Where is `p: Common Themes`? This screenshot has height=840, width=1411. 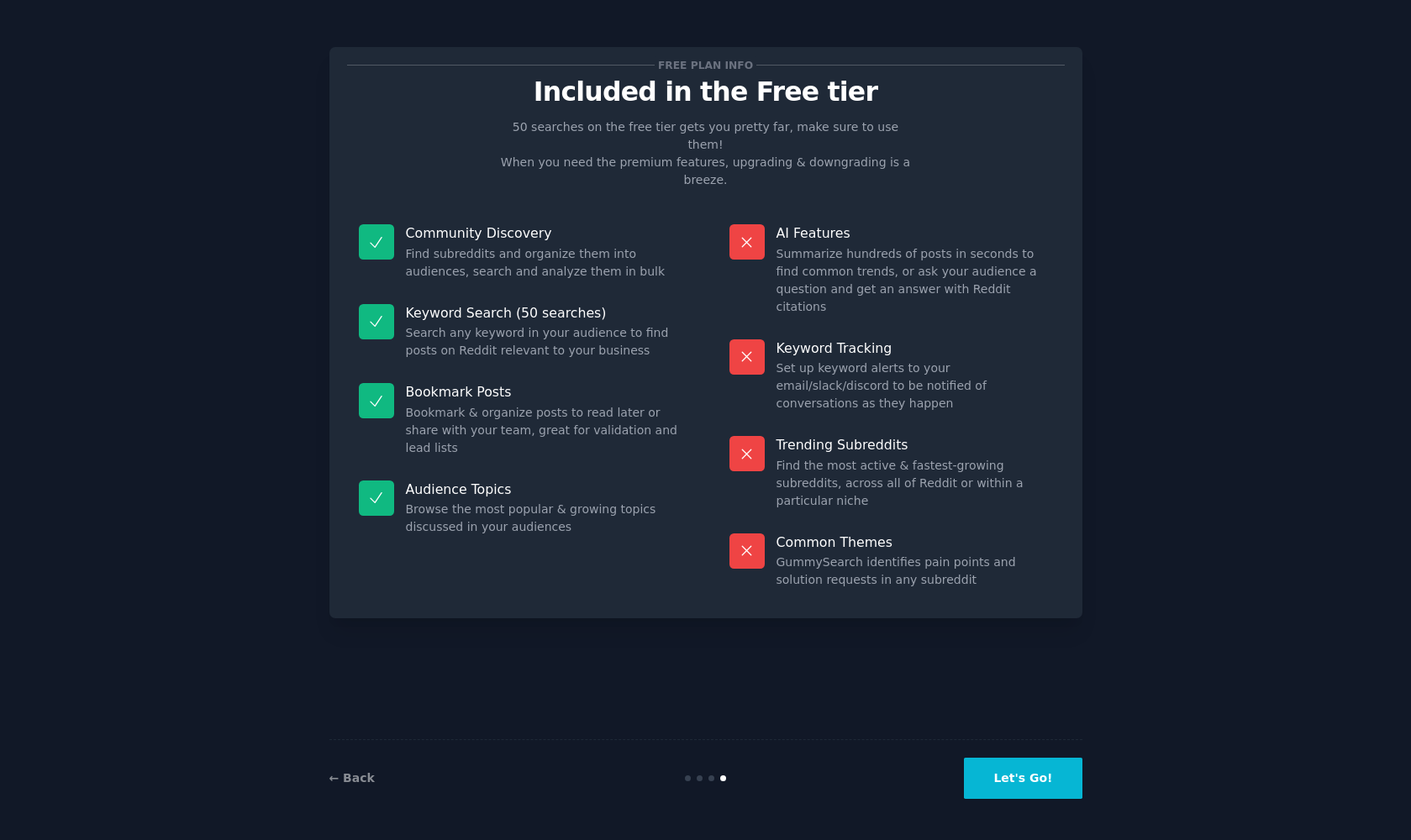 p: Common Themes is located at coordinates (914, 542).